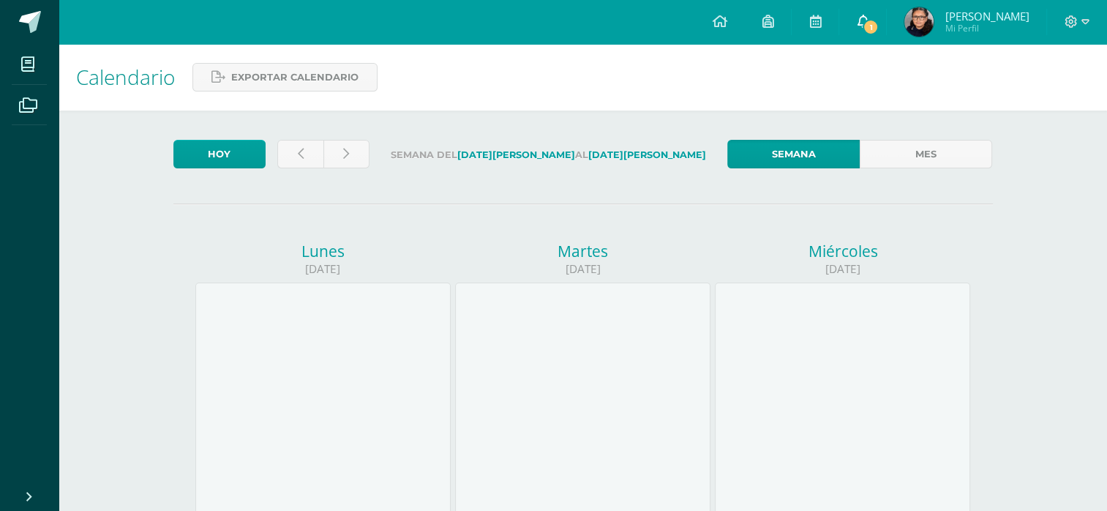 The image size is (1107, 511). Describe the element at coordinates (323, 251) in the screenshot. I see `div: Lunes` at that location.